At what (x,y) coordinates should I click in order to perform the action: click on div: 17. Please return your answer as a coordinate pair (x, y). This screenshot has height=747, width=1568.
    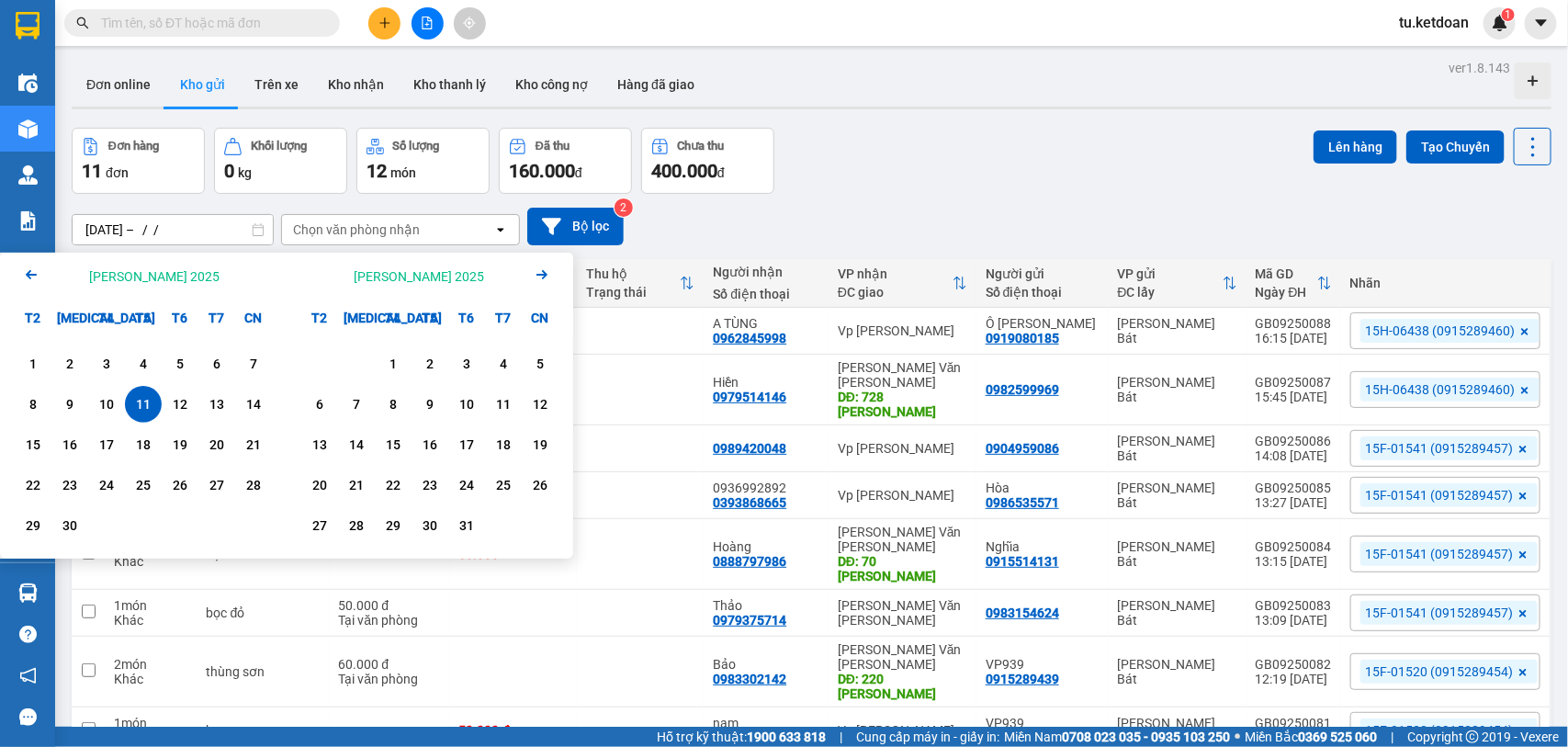
    Looking at the image, I should click on (467, 444).